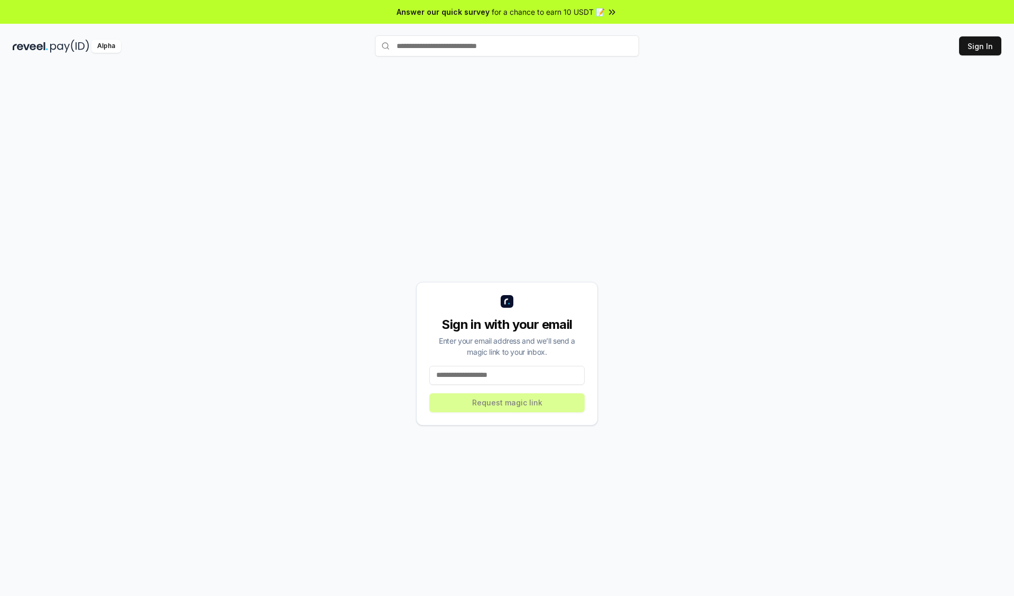 The image size is (1014, 596). I want to click on div: Alpha, so click(106, 46).